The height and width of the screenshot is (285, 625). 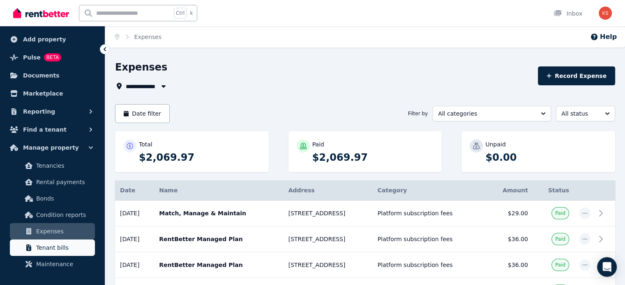 What do you see at coordinates (52, 148) in the screenshot?
I see `button: Manage property` at bounding box center [52, 148].